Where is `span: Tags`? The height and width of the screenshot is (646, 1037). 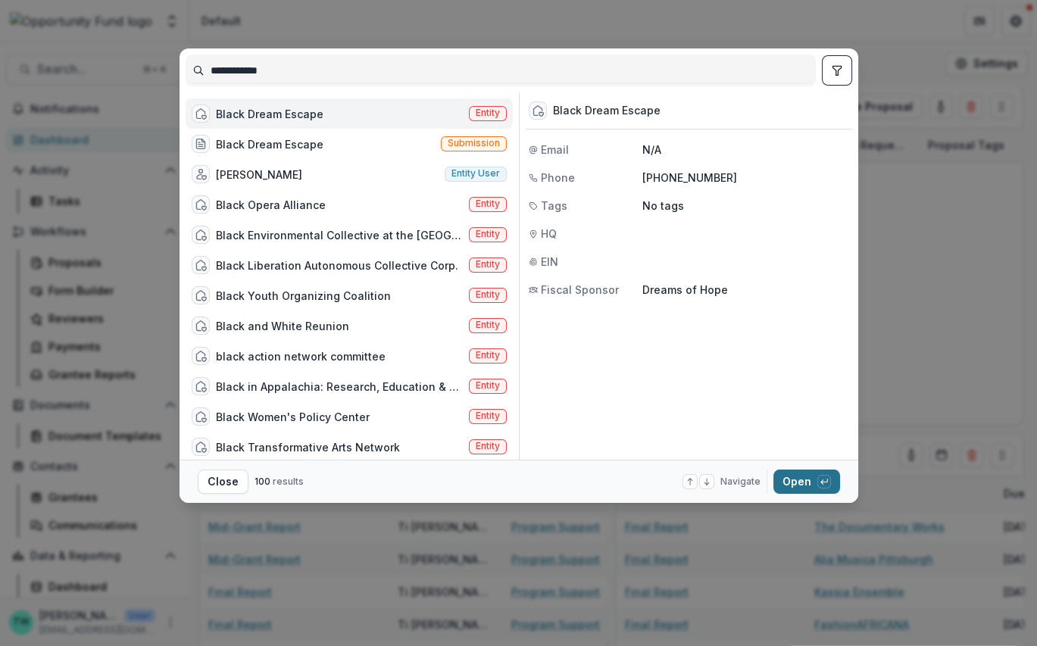
span: Tags is located at coordinates (554, 205).